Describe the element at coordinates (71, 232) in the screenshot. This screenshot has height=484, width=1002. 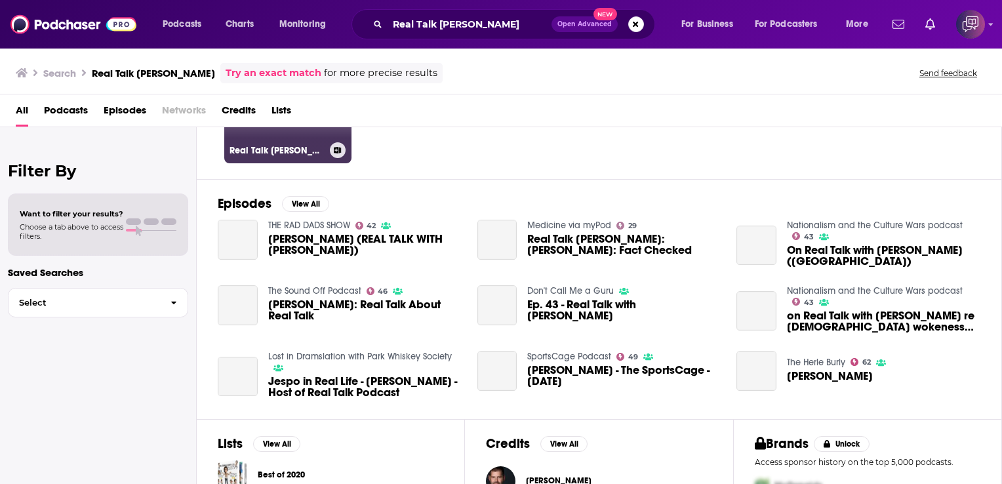
I see `span: Choose a tab above to access filters.` at that location.